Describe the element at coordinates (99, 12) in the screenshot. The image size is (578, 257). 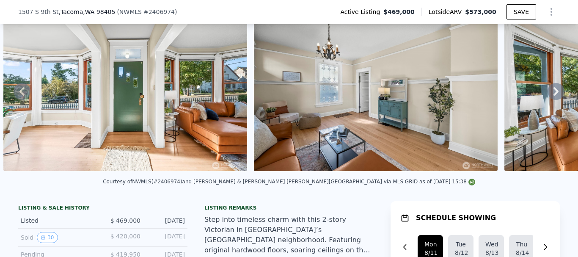
I see `span: , WA 98405` at that location.